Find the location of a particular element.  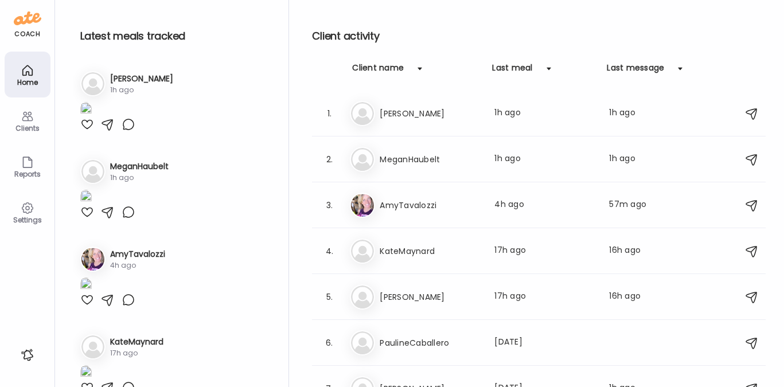

h3: PaulineCaballero is located at coordinates (430, 343).